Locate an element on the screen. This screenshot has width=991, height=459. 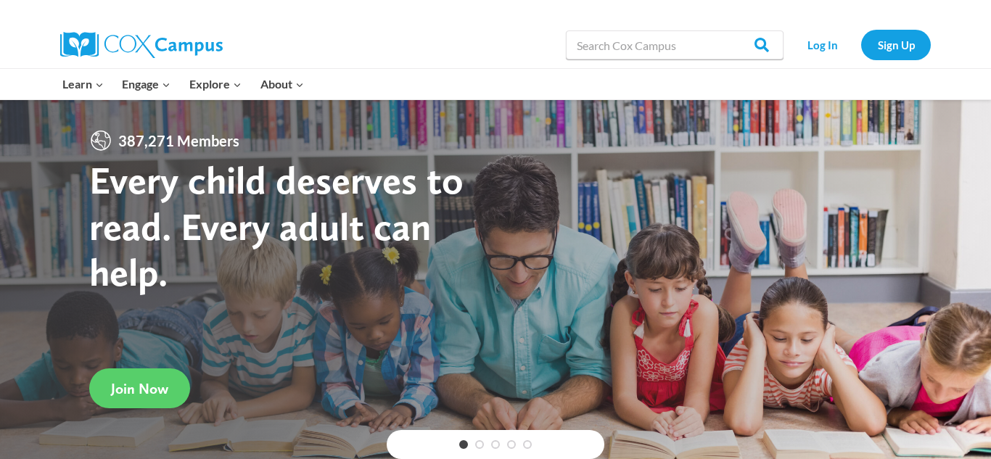
a: 5 is located at coordinates (527, 445).